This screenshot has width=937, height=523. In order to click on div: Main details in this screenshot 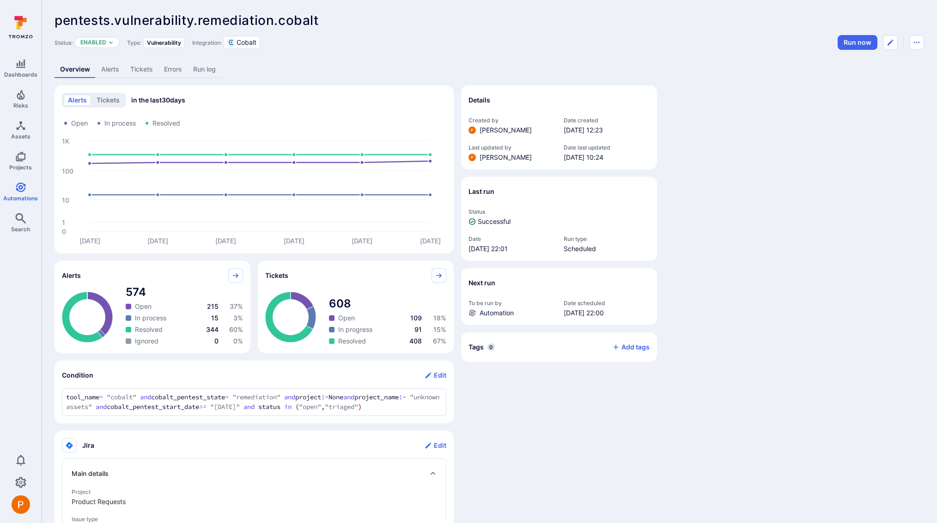, I will do `click(254, 474)`.